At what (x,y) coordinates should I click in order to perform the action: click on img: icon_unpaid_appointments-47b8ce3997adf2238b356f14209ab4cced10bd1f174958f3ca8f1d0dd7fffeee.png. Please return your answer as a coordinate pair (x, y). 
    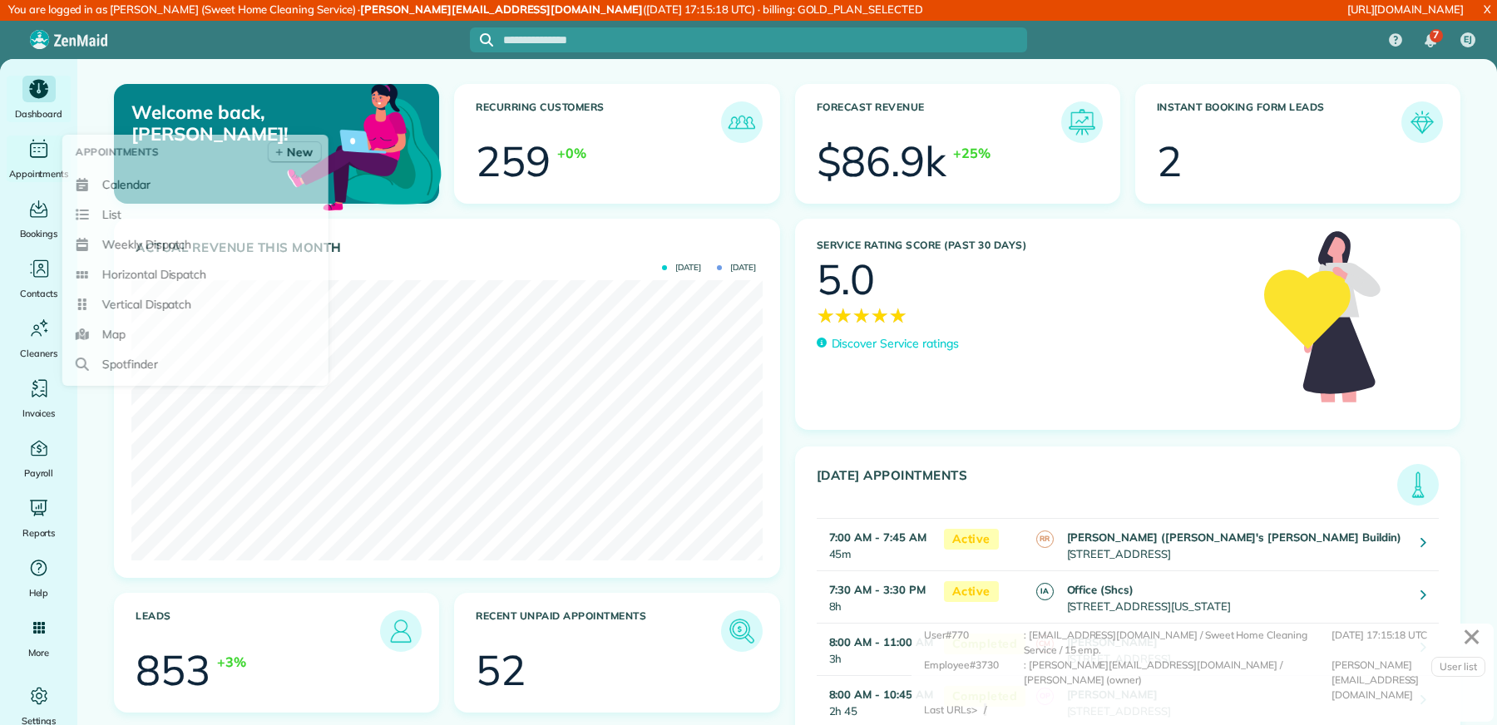
    Looking at the image, I should click on (742, 631).